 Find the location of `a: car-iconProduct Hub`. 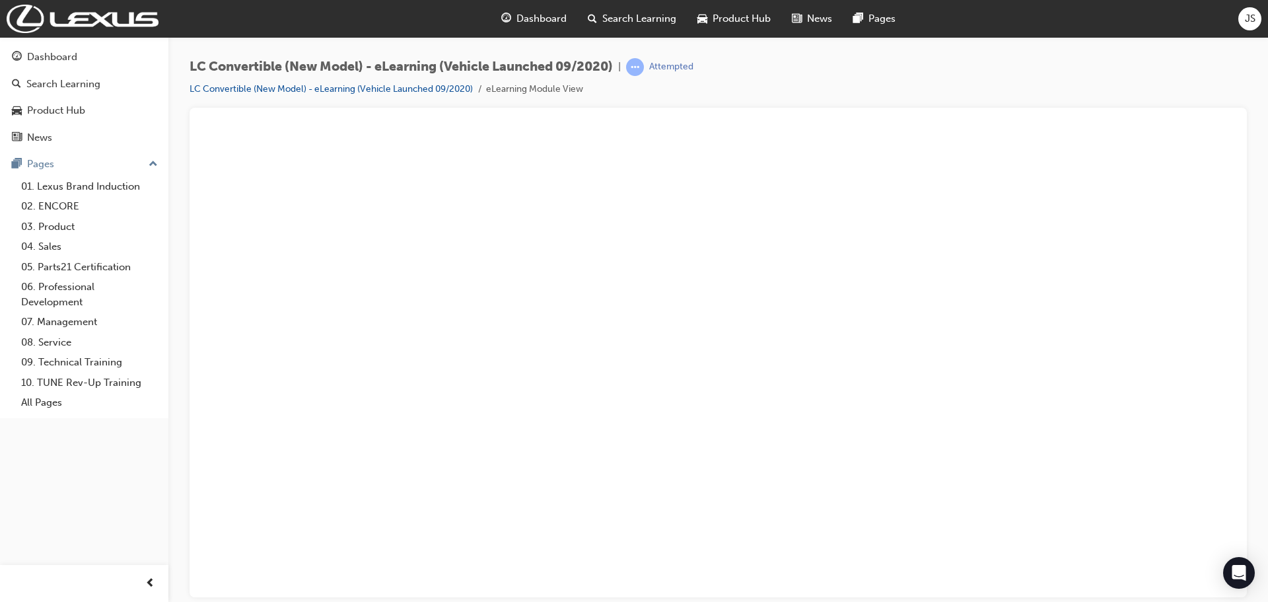

a: car-iconProduct Hub is located at coordinates (734, 18).